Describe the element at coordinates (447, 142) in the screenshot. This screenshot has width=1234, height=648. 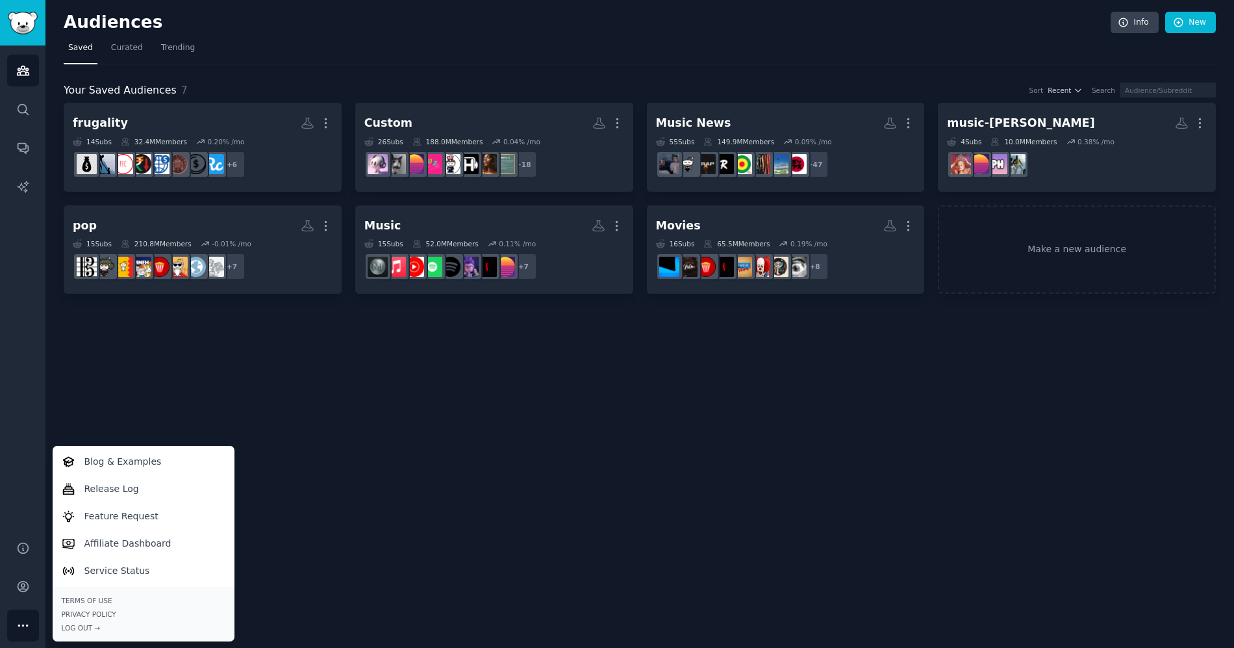
I see `div: 188.0M Members` at that location.